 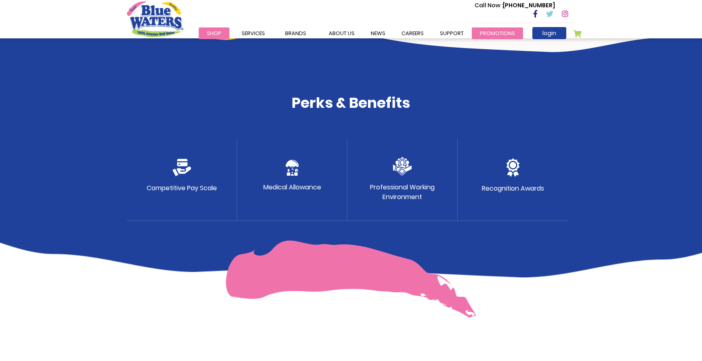 I want to click on a: Promotions, so click(x=498, y=33).